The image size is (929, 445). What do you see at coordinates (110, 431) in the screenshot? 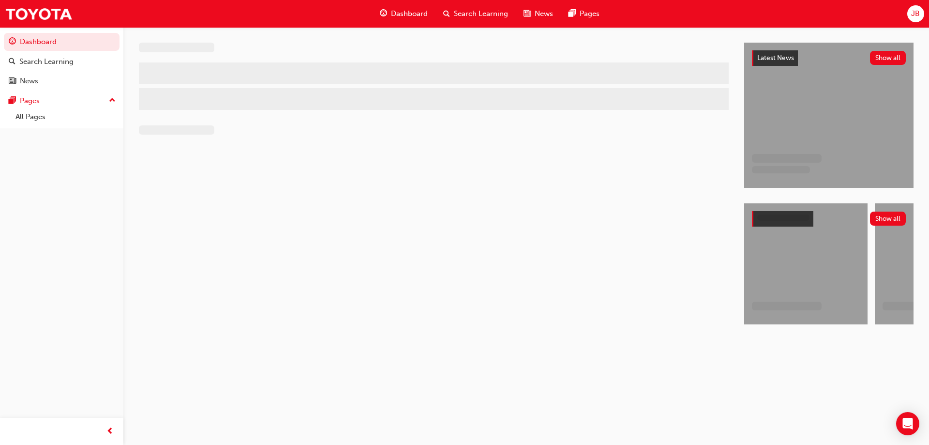
I see `span: prev-icon` at bounding box center [110, 431].